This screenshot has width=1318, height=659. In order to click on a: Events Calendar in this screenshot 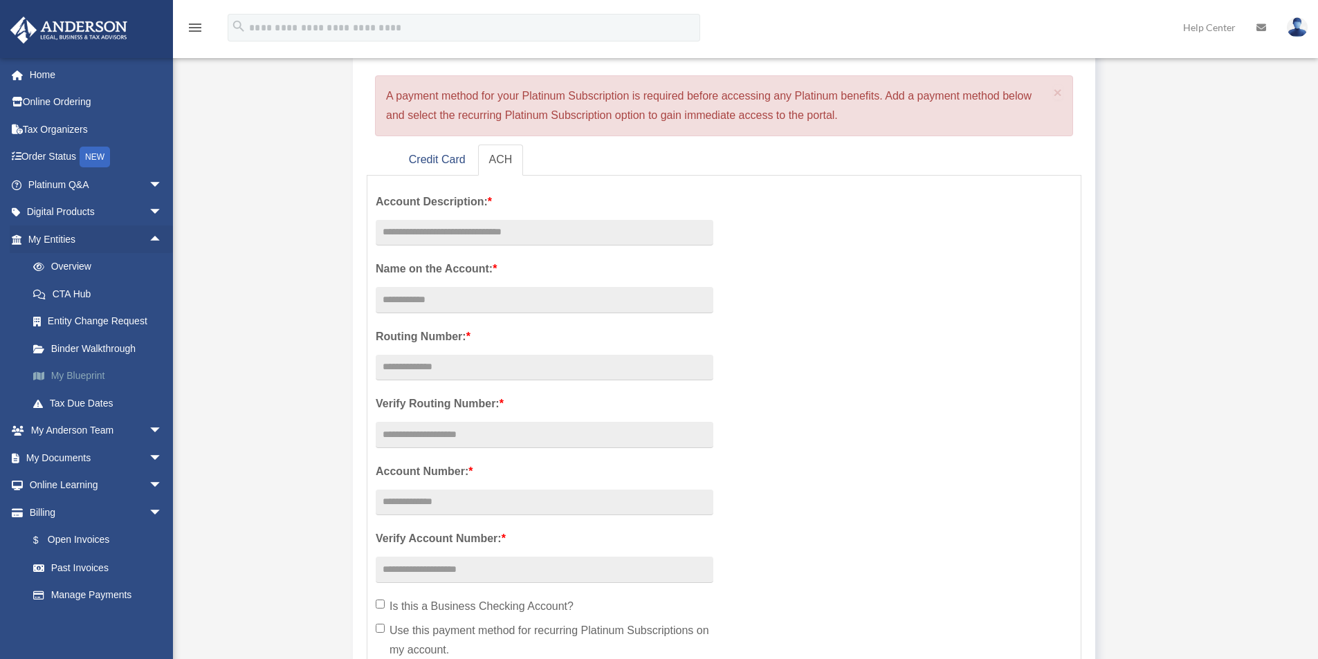, I will do `click(96, 623)`.